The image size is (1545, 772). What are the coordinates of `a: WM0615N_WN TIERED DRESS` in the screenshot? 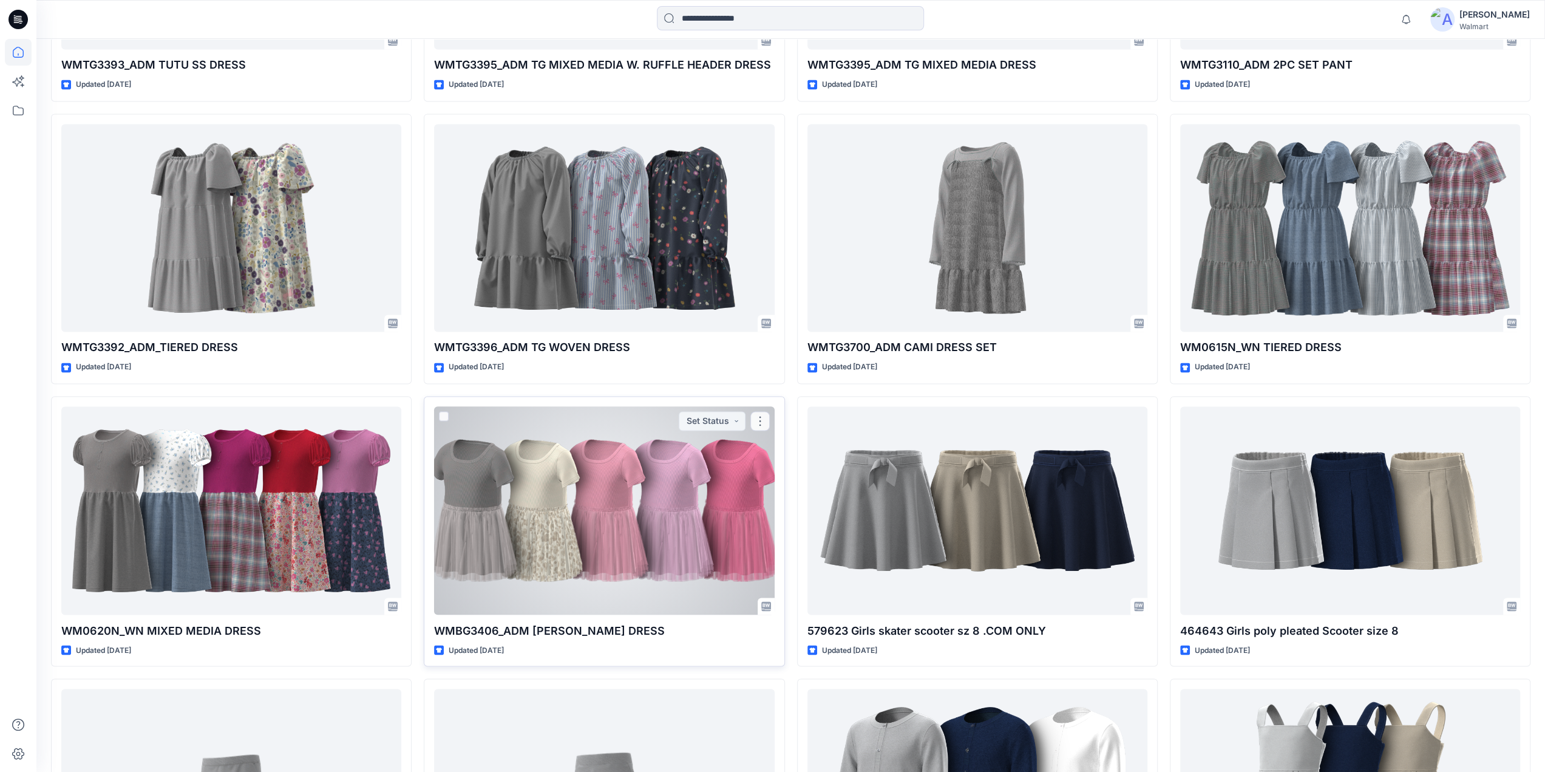 It's located at (1350, 228).